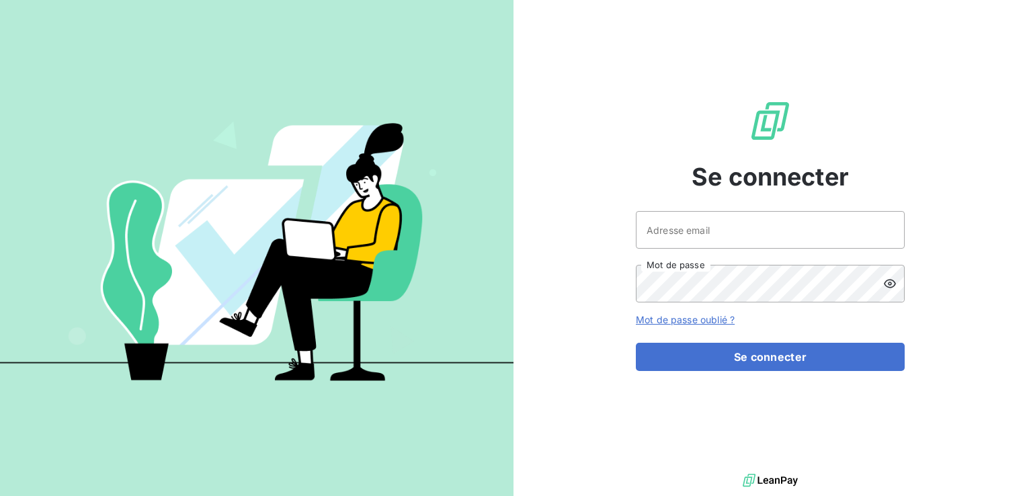  Describe the element at coordinates (770, 357) in the screenshot. I see `button: Se connecter` at that location.